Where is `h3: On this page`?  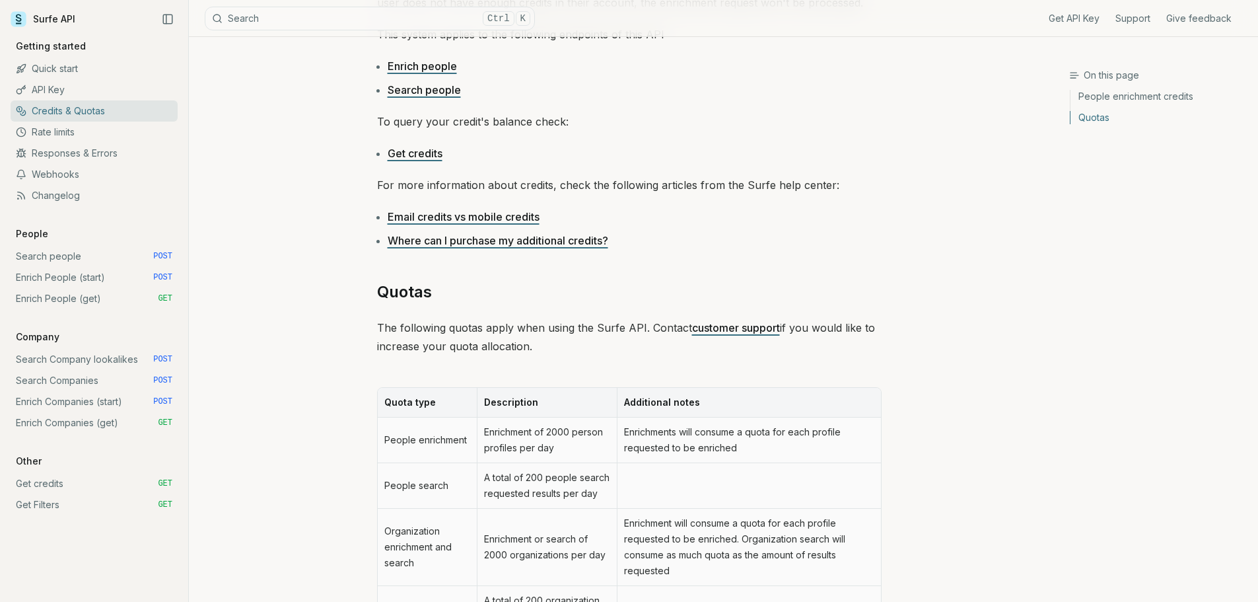
h3: On this page is located at coordinates (1158, 75).